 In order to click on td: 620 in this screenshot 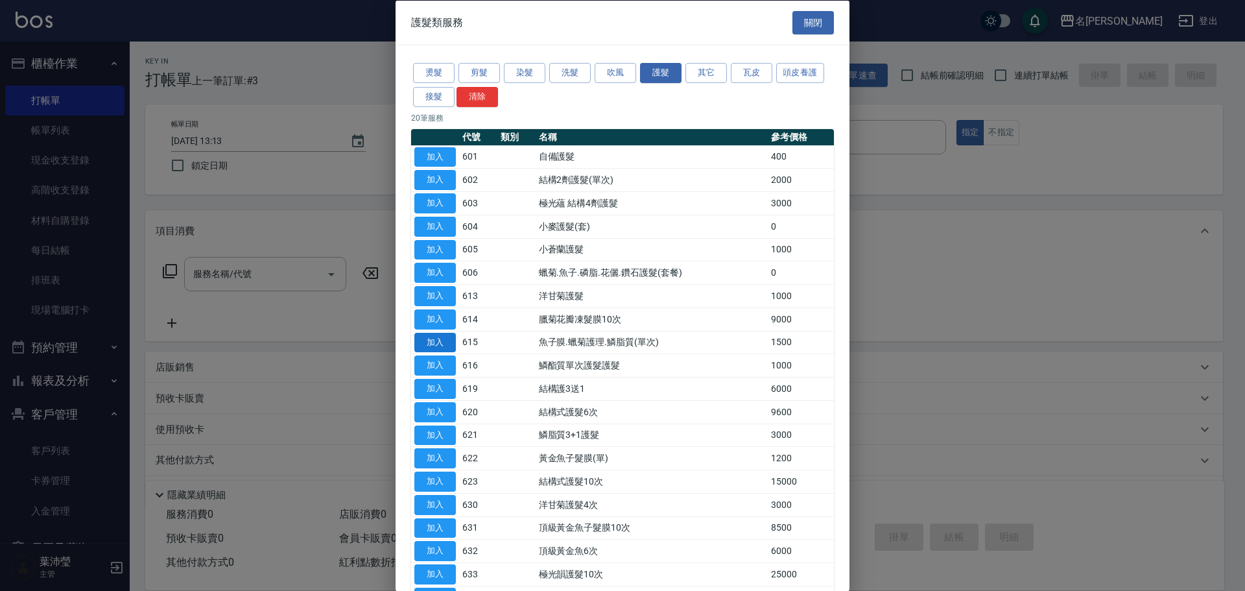, I will do `click(478, 412)`.